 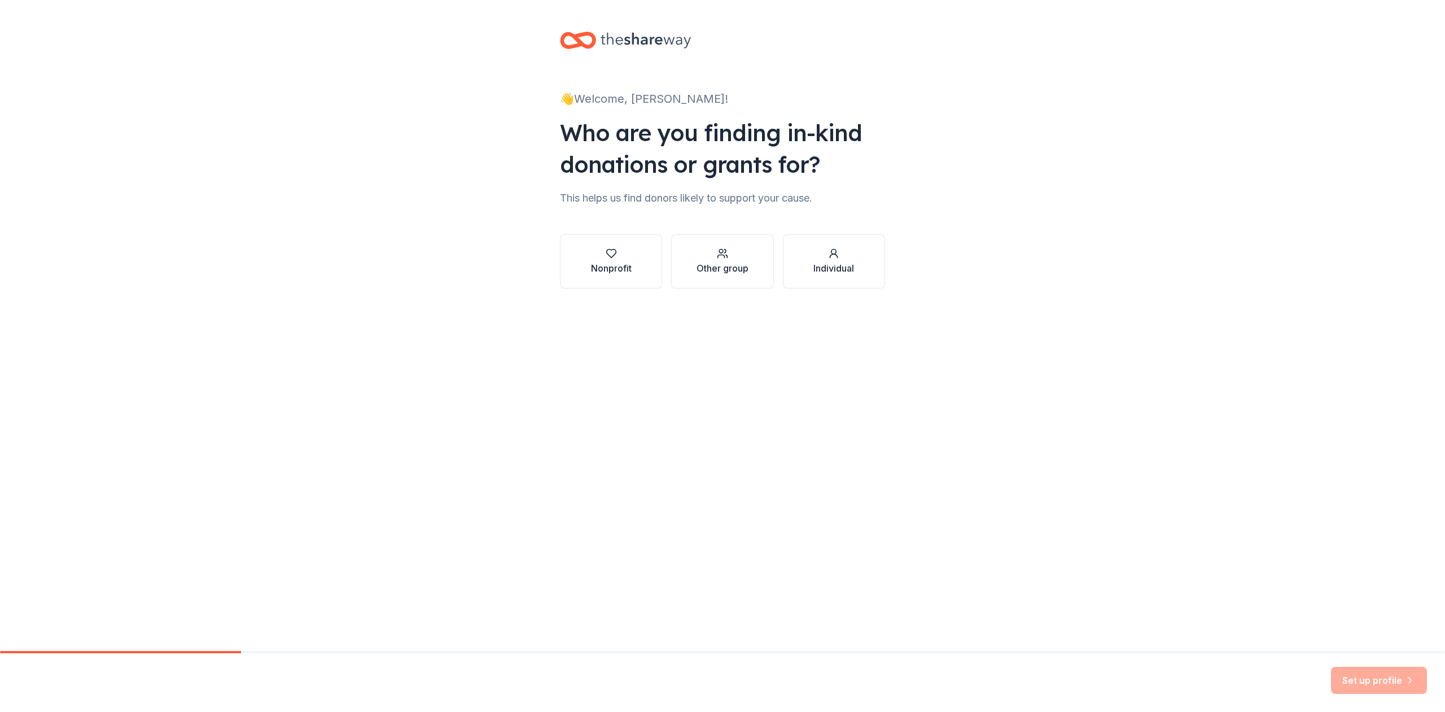 What do you see at coordinates (834, 261) in the screenshot?
I see `button: Individual` at bounding box center [834, 261].